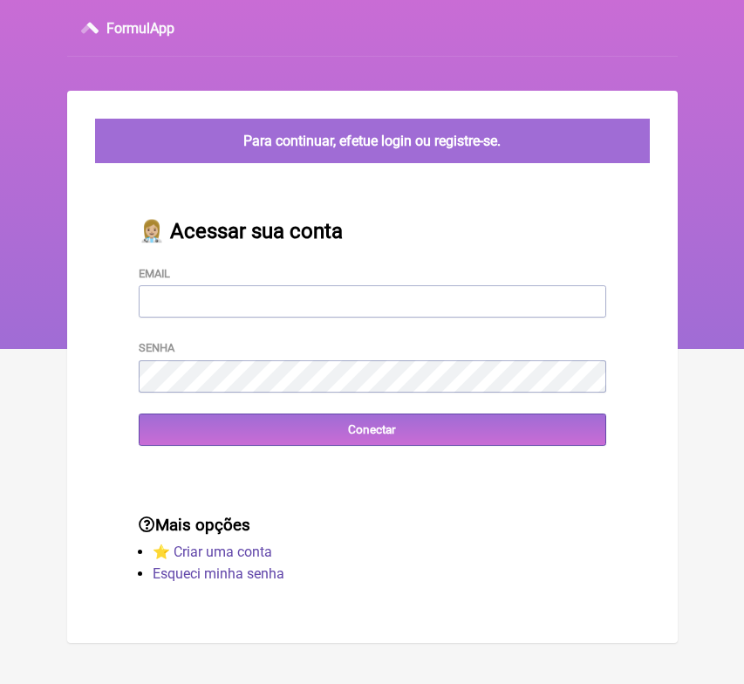  Describe the element at coordinates (373, 231) in the screenshot. I see `h2: 👩🏼‍⚕️ Acessar sua conta` at that location.